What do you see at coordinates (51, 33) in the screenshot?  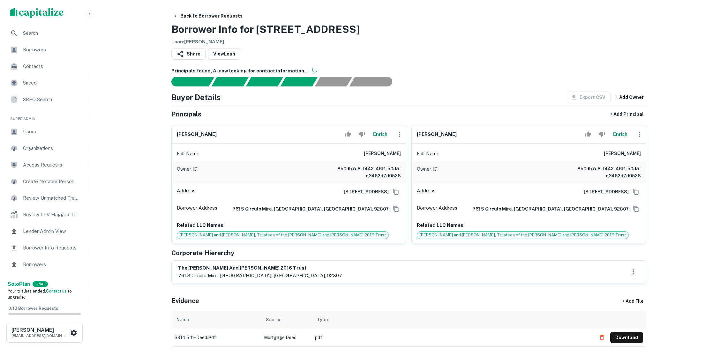 I see `span: Search` at bounding box center [51, 33].